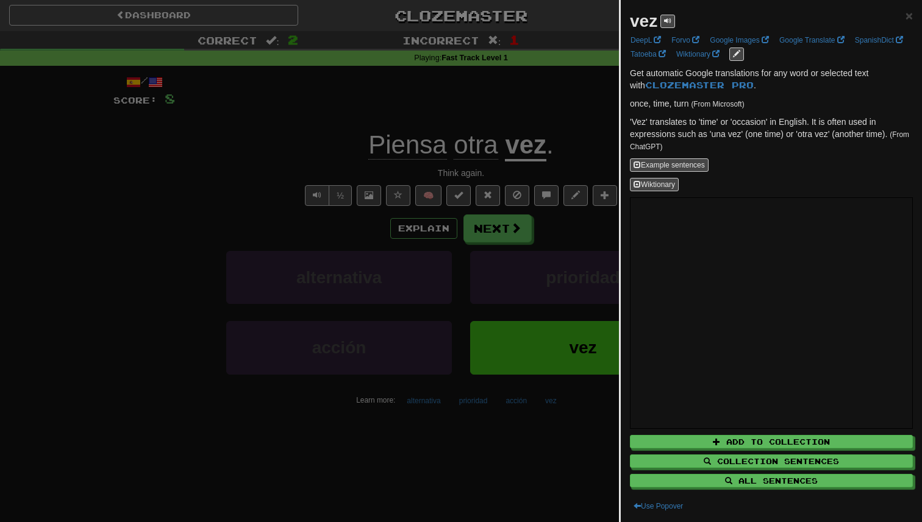 The image size is (922, 522). I want to click on p: Get automatic Google translations for any word or selected text with ., so click(771, 79).